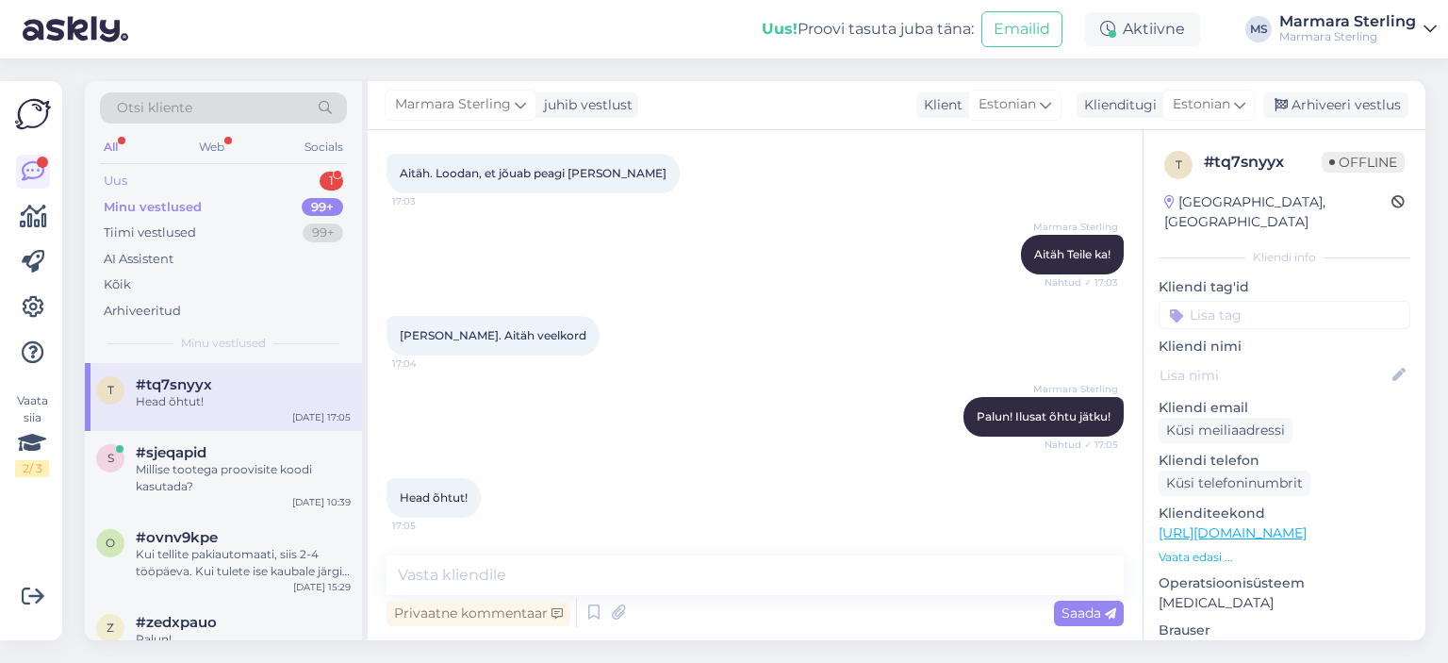 Image resolution: width=1448 pixels, height=663 pixels. I want to click on div: 1, so click(331, 181).